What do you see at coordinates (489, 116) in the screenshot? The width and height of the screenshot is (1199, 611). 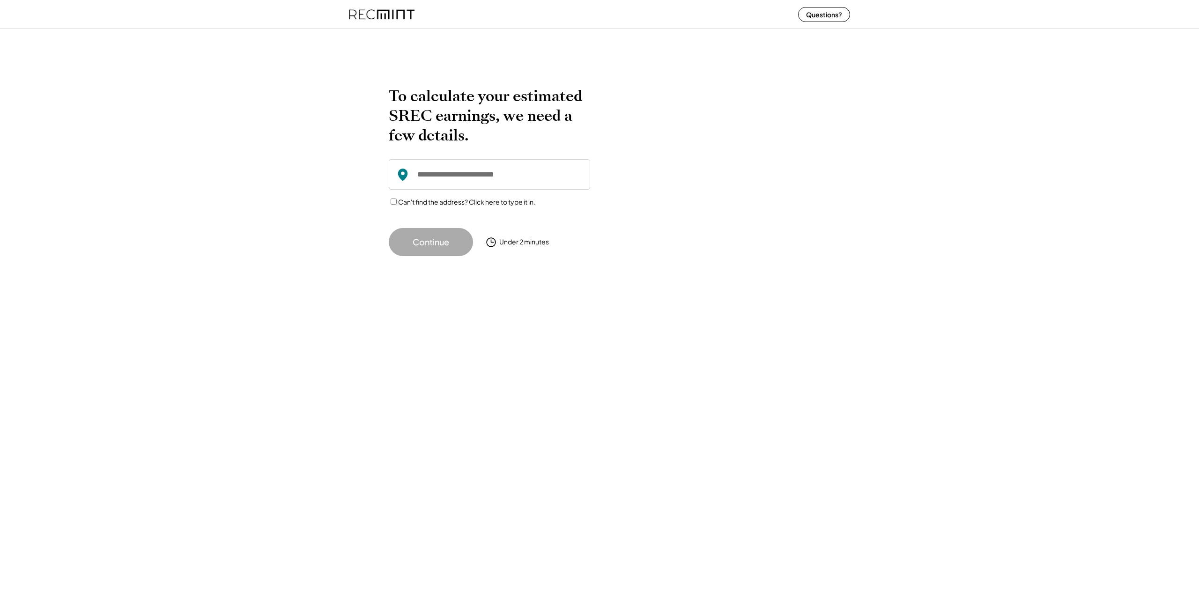 I see `h2: To calculate your estimated SREC earnings, we need a few details.` at bounding box center [489, 116].